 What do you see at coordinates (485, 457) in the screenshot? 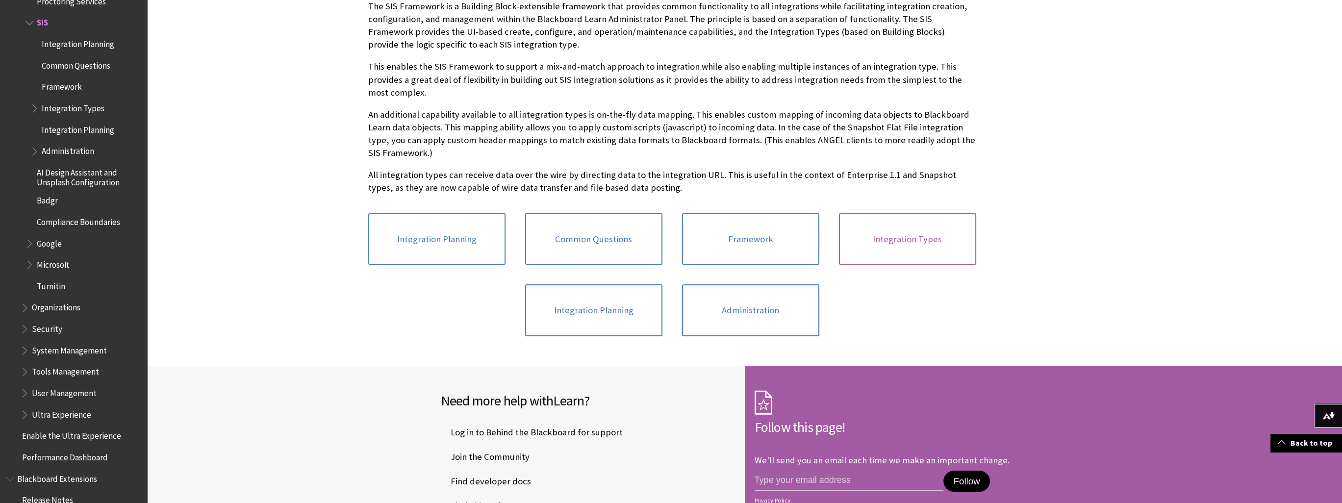
I see `span: Join the Community` at bounding box center [485, 457].